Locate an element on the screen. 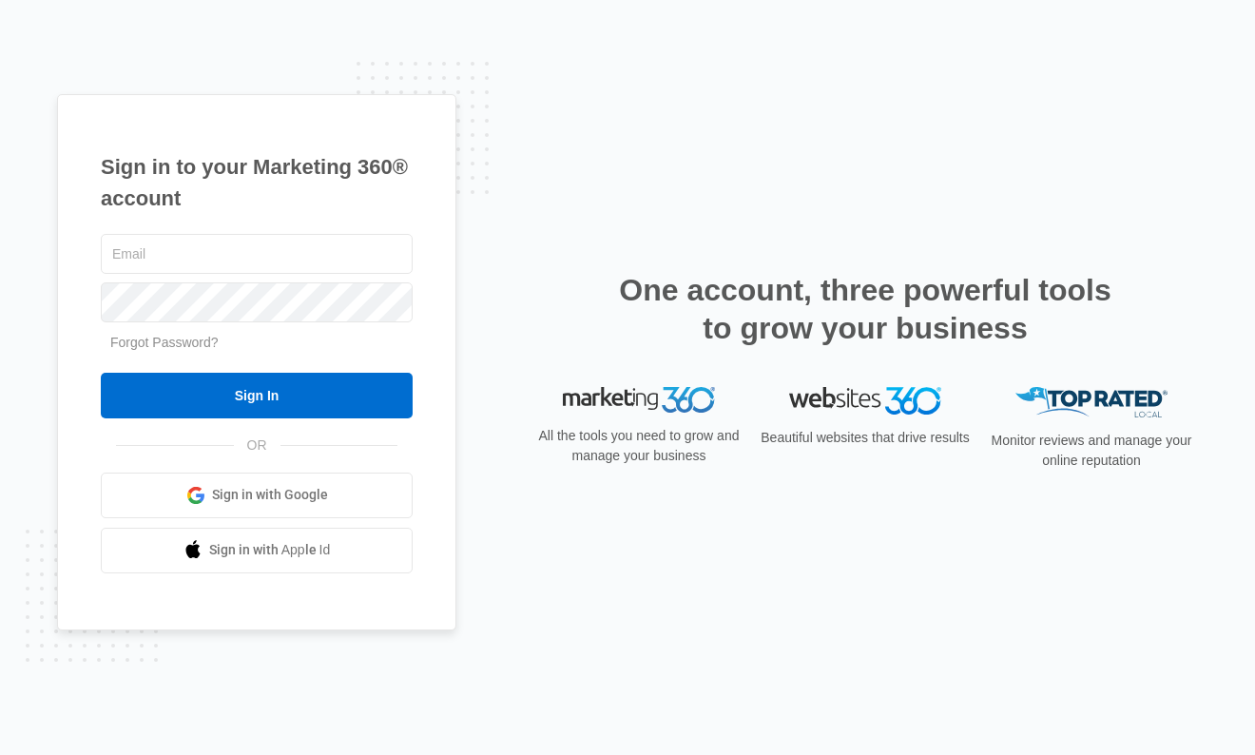  input: Email is located at coordinates (257, 254).